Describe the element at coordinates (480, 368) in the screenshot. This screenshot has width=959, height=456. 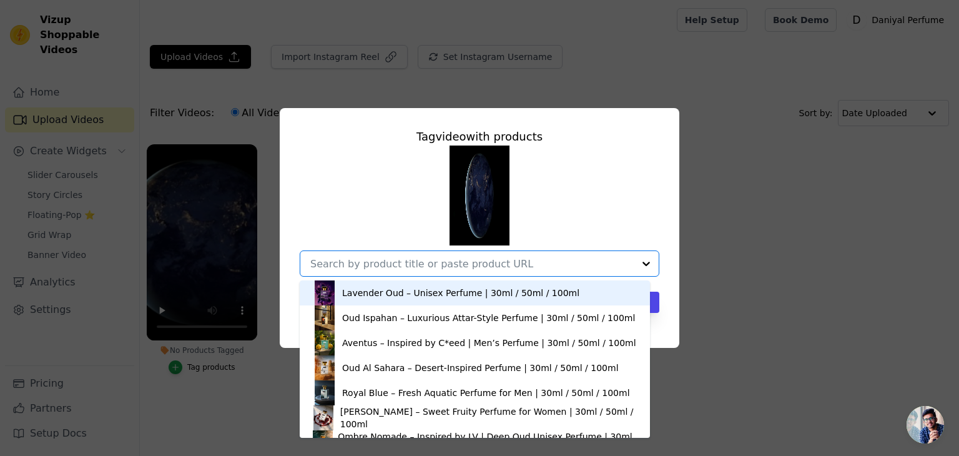
I see `div: Oud Al Sahara – Desert-Inspired Perfume | 30ml / 50ml / 100ml` at that location.